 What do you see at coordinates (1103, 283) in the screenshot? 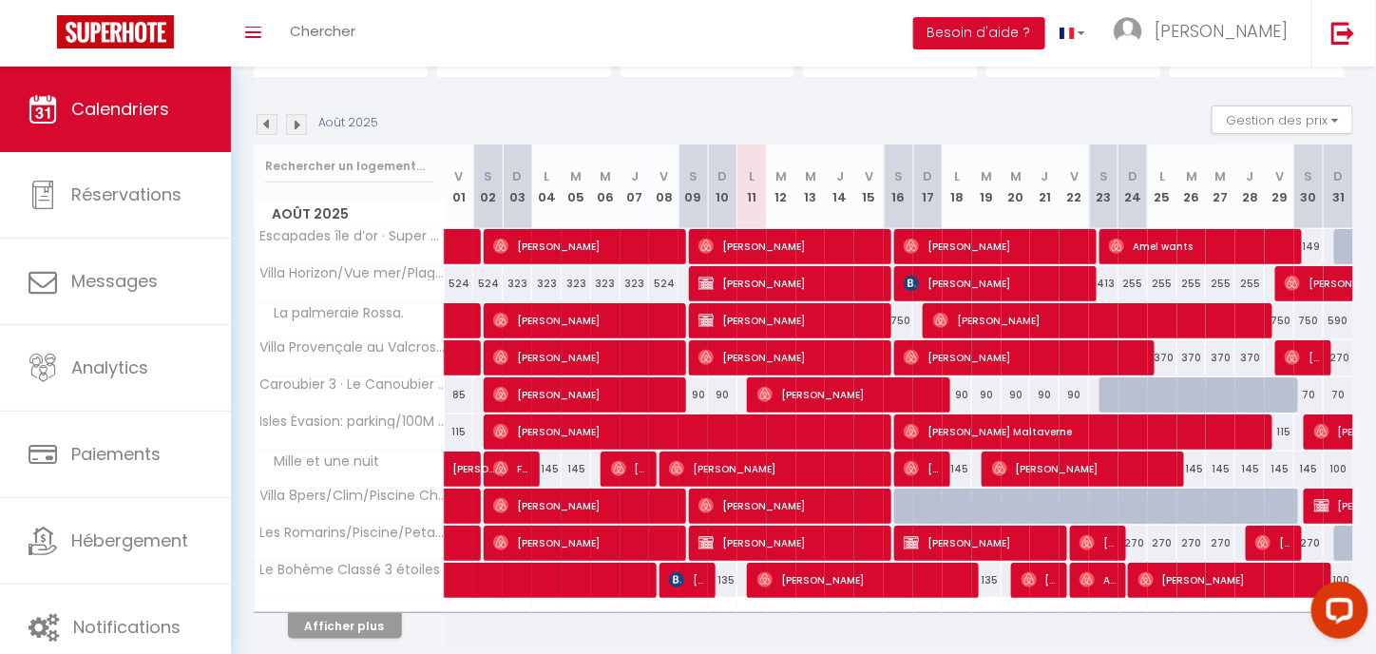
I see `div: 413` at bounding box center [1103, 283].